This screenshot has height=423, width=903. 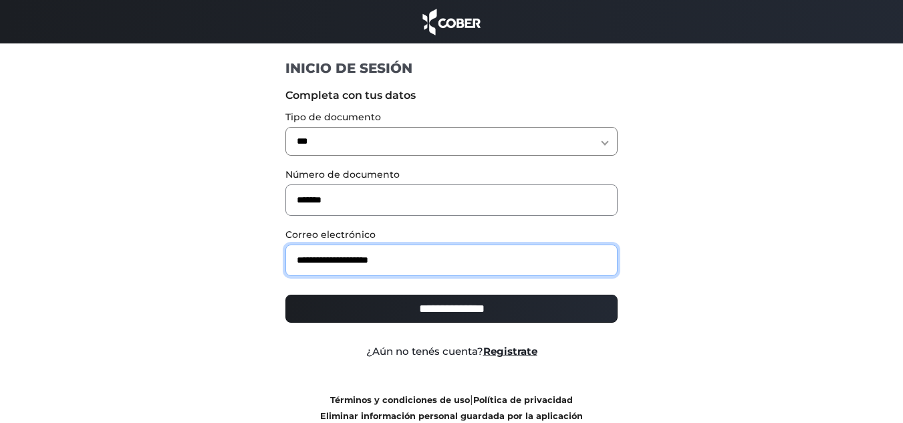 I want to click on label: Número de documento, so click(x=451, y=174).